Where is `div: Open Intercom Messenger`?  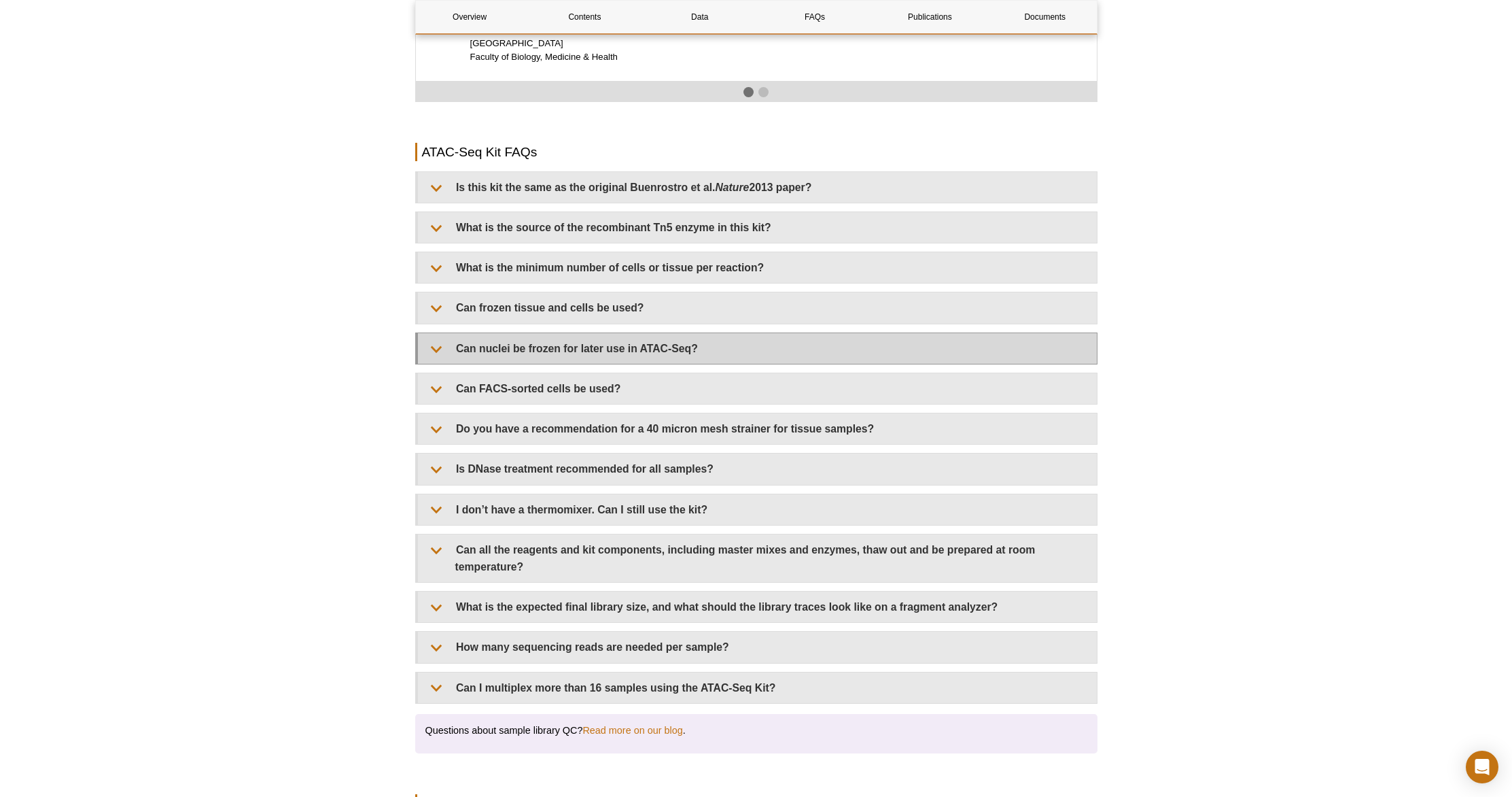 div: Open Intercom Messenger is located at coordinates (1482, 767).